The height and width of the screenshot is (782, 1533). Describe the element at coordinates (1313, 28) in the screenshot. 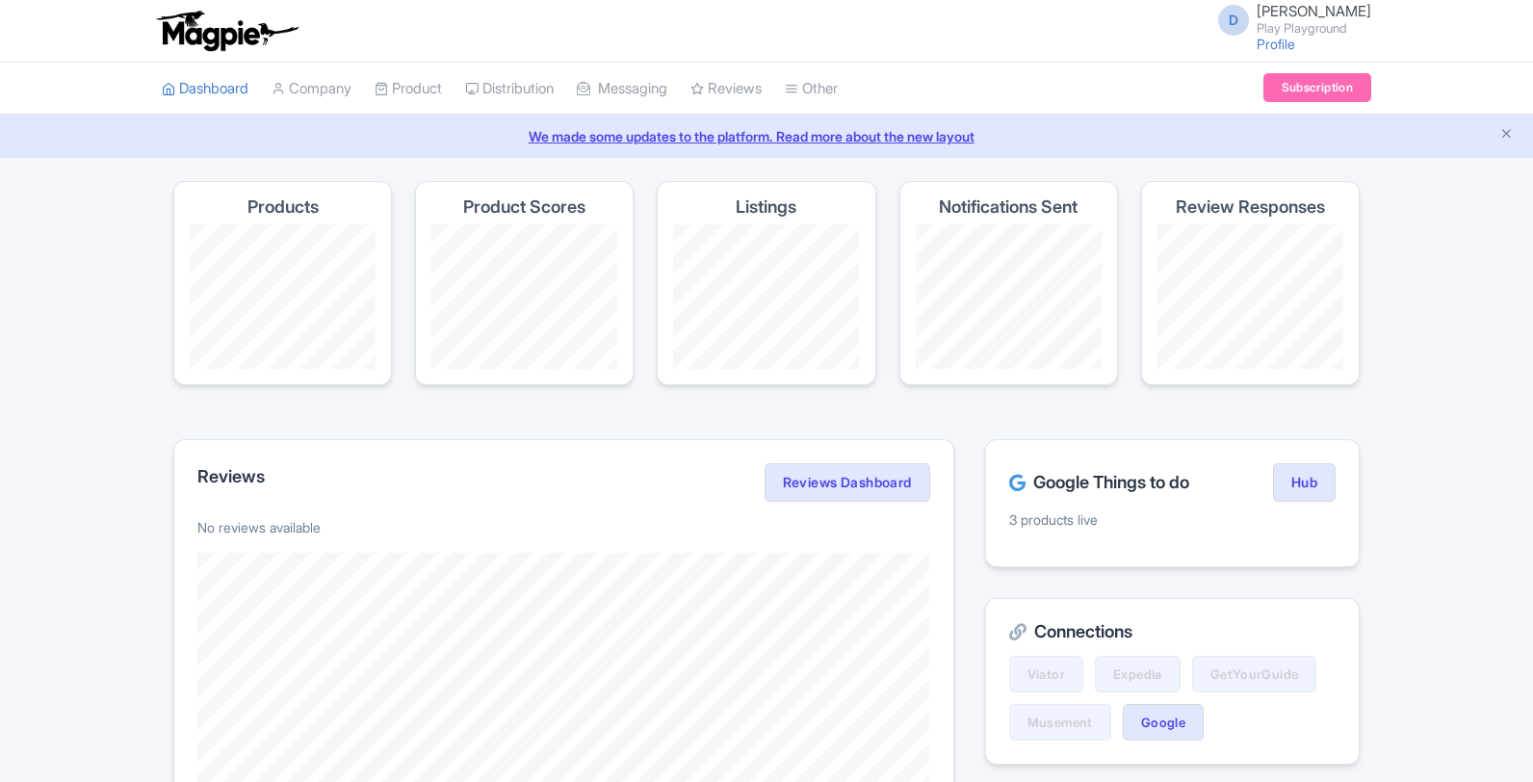

I see `small: Play Playground` at that location.